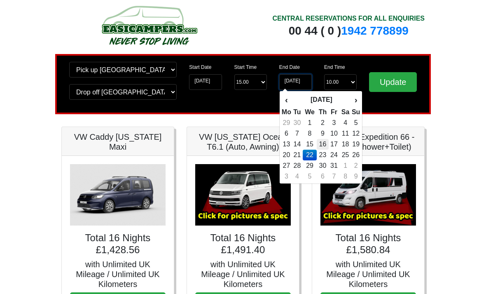 The width and height of the screenshot is (486, 294). Describe the element at coordinates (286, 155) in the screenshot. I see `td: 20` at that location.